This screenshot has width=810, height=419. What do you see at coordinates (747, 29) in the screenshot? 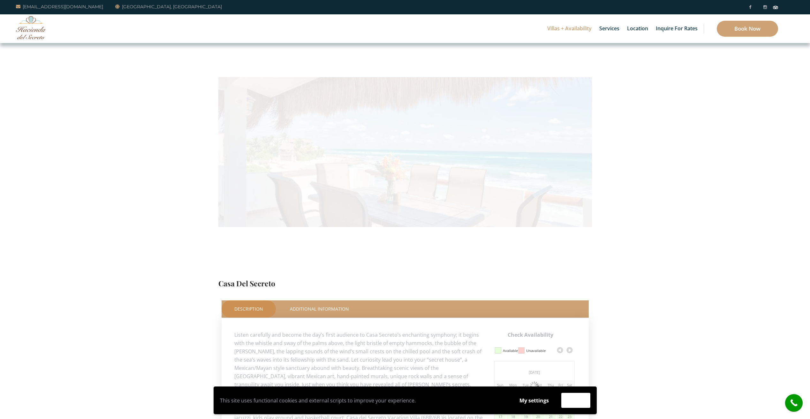
I see `a: Book Now` at bounding box center [747, 29].